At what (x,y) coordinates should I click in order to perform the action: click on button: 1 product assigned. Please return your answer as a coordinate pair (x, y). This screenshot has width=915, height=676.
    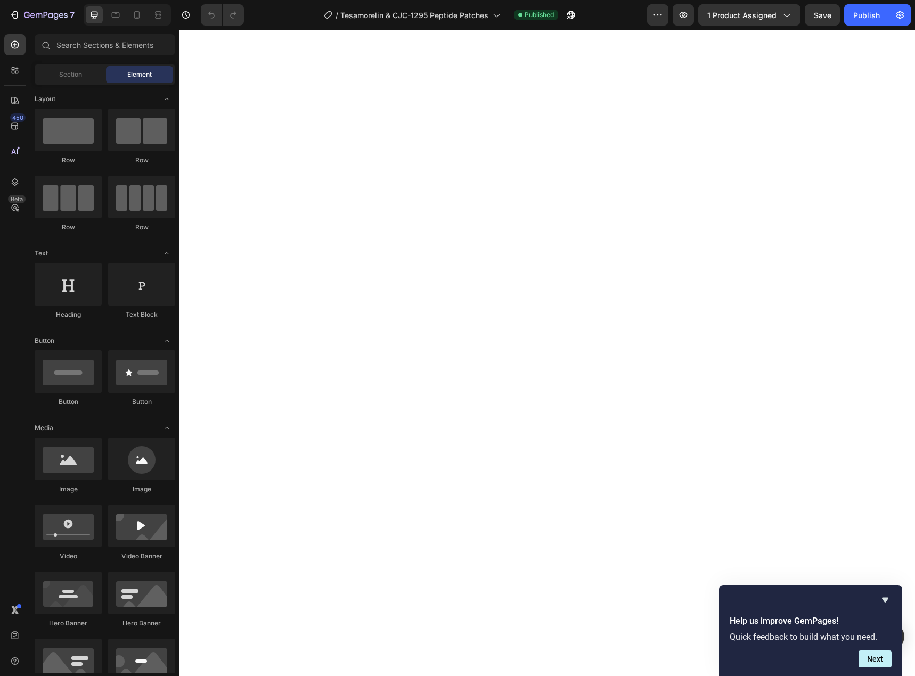
    Looking at the image, I should click on (749, 15).